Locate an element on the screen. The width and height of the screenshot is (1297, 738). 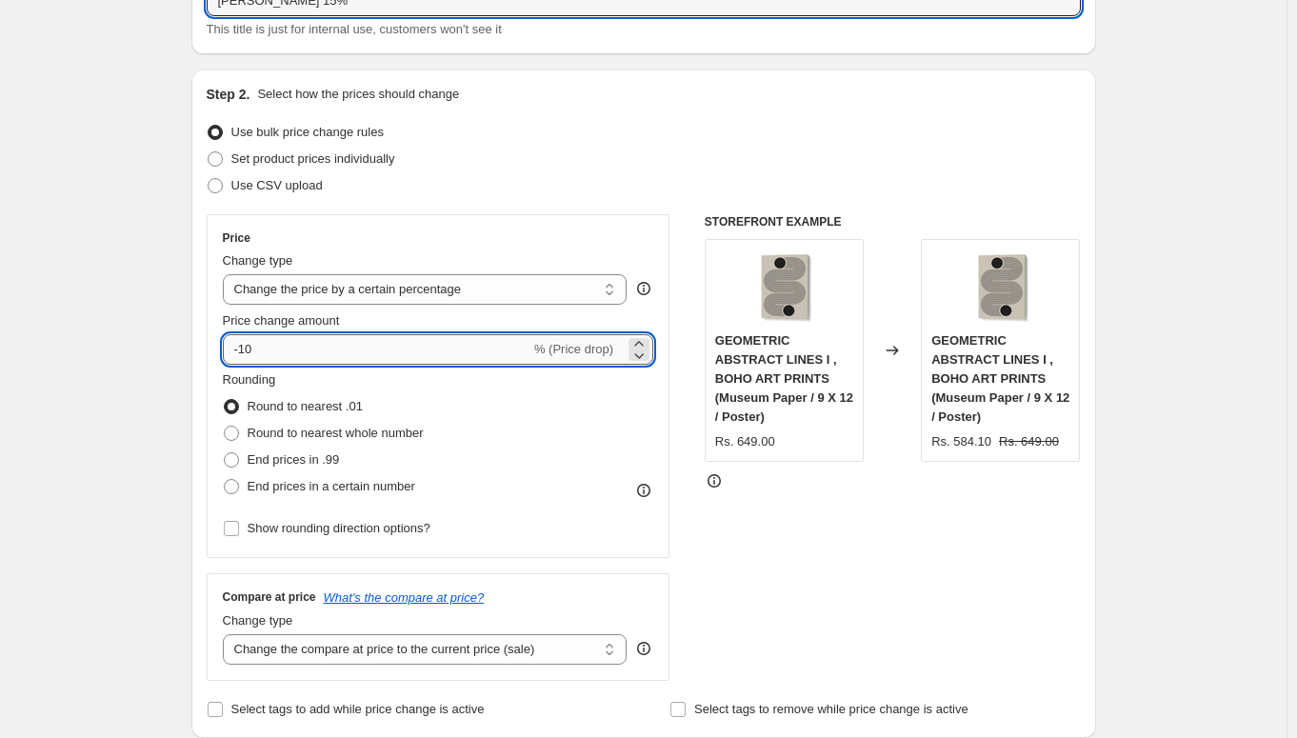
span: This title is just for internal use, customers won't see it is located at coordinates (354, 29).